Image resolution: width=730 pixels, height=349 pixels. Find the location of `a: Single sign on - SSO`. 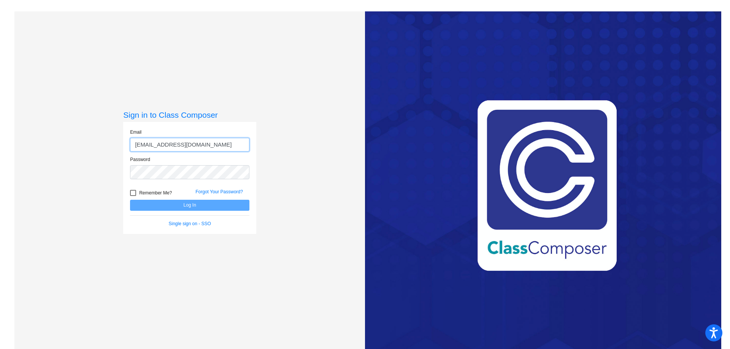

a: Single sign on - SSO is located at coordinates (190, 224).